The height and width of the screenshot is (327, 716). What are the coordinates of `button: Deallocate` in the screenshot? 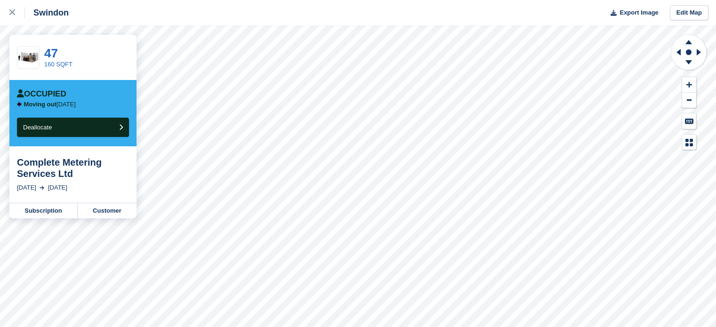 It's located at (73, 127).